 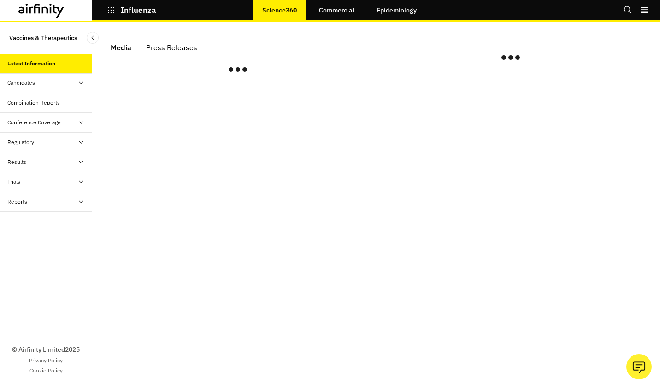 I want to click on div: Media, so click(x=121, y=47).